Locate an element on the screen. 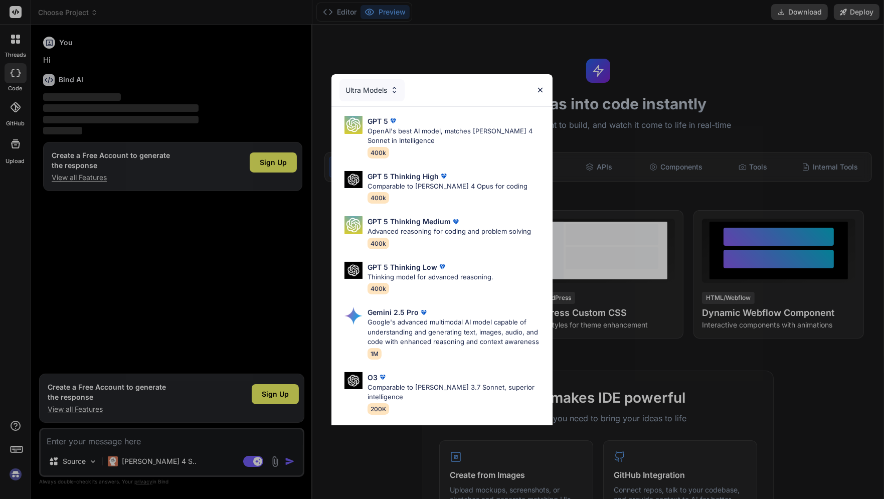 The width and height of the screenshot is (884, 499). p: GPT 5 Thinking Medium is located at coordinates (409, 221).